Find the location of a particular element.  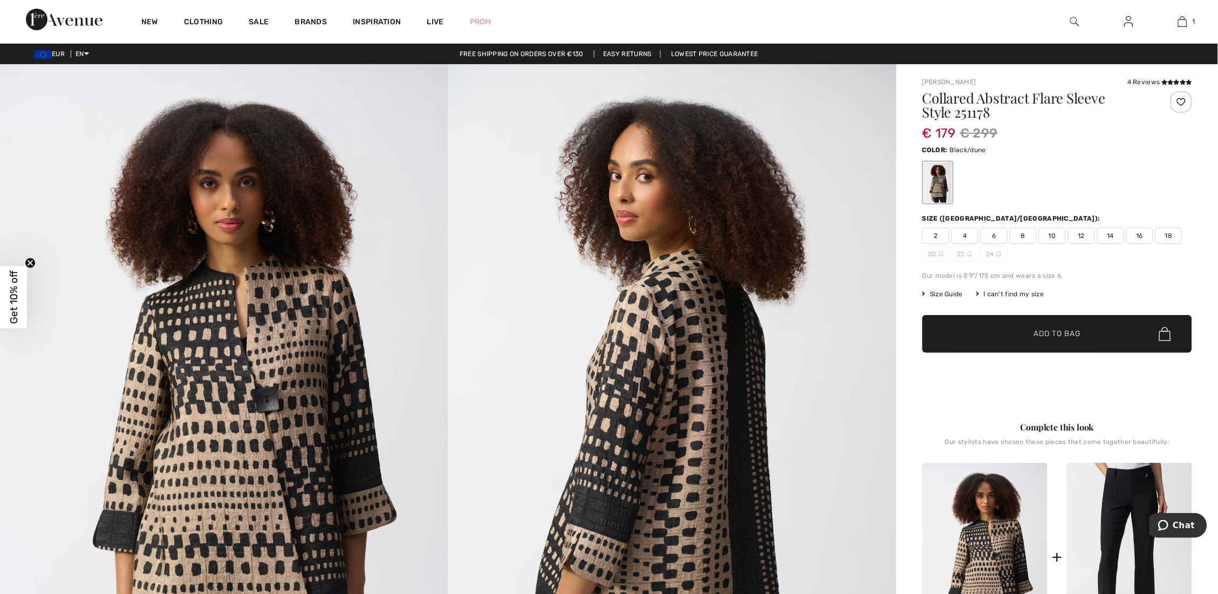

a: Brands is located at coordinates (311, 23).